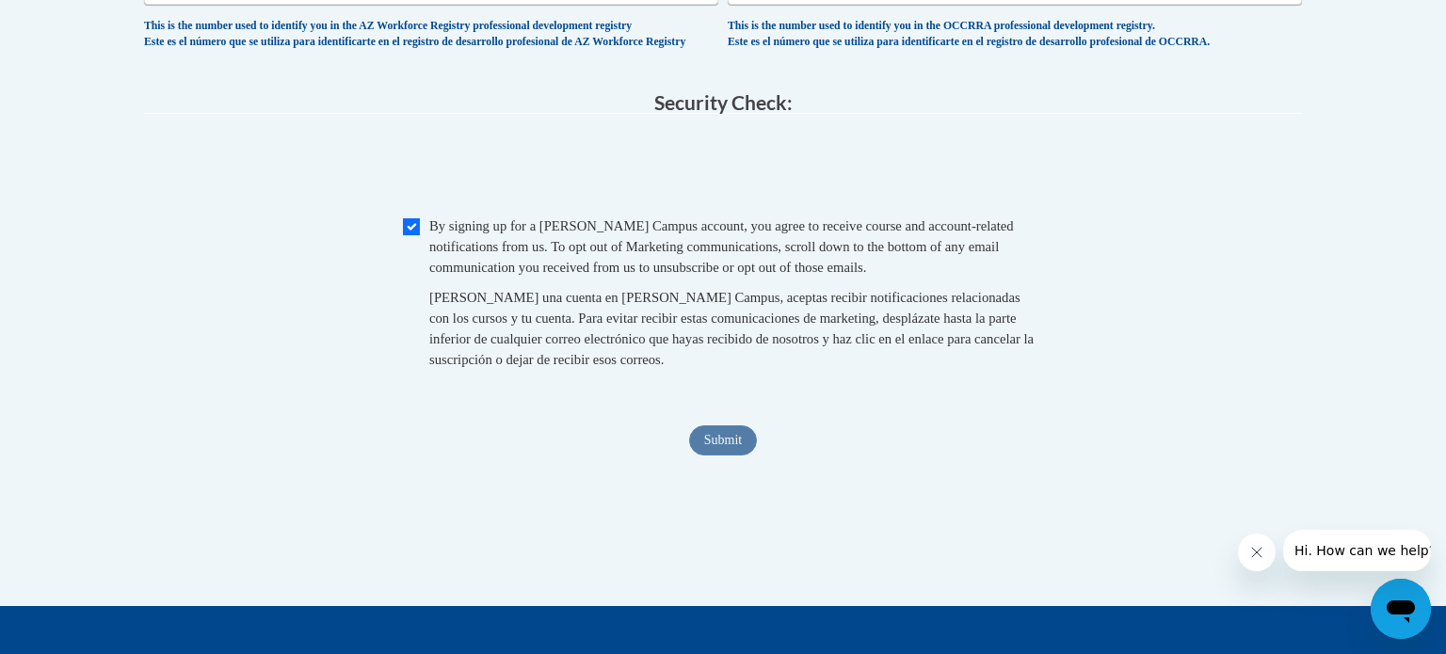 This screenshot has width=1446, height=654. What do you see at coordinates (1015, 34) in the screenshot?
I see `div: This is the number used to identify you in the OCCRRA professional development registry. Este es ...` at bounding box center [1015, 34].